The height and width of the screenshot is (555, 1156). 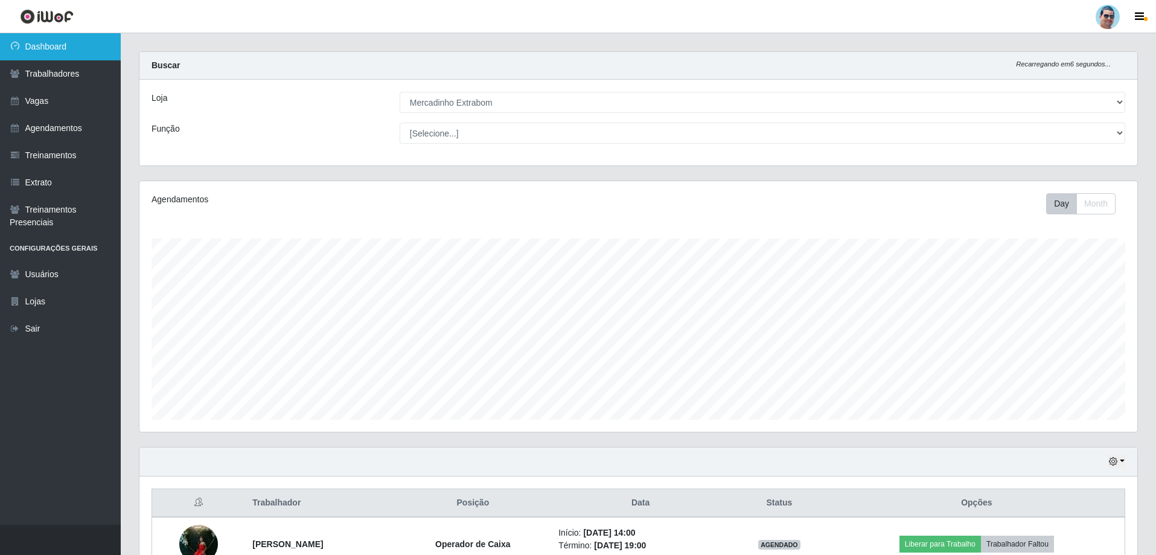 I want to click on li: Início:, so click(x=641, y=533).